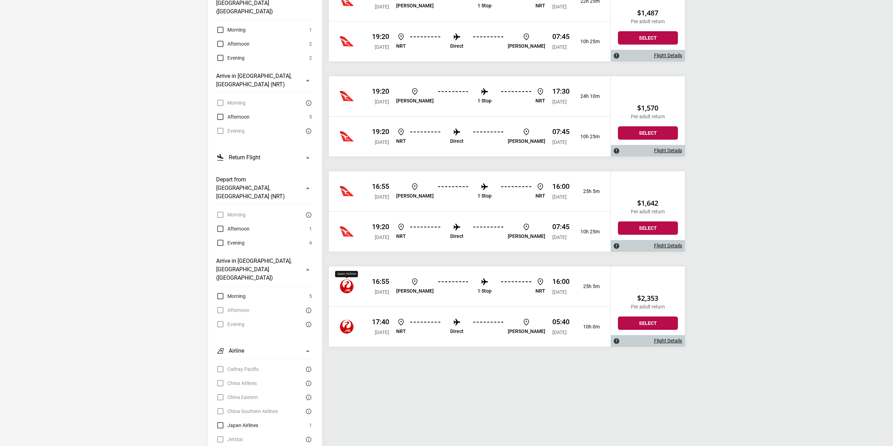 This screenshot has width=893, height=446. Describe the element at coordinates (237, 351) in the screenshot. I see `h3: Airline` at that location.